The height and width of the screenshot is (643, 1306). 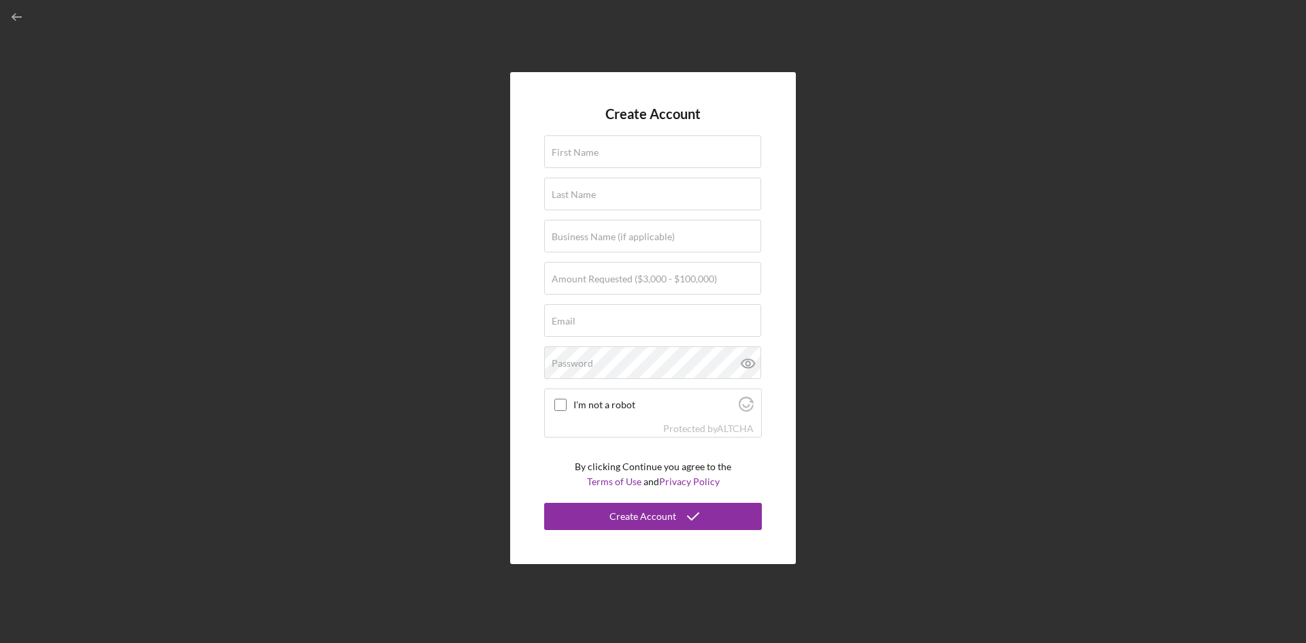 I want to click on label: First Name, so click(x=575, y=152).